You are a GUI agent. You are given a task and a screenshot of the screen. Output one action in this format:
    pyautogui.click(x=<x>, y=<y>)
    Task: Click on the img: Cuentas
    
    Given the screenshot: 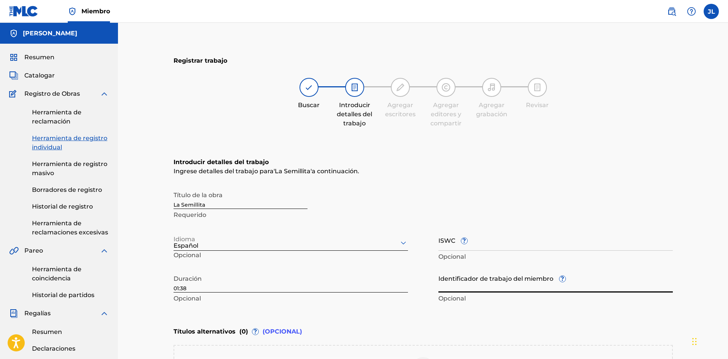 What is the action you would take?
    pyautogui.click(x=14, y=33)
    